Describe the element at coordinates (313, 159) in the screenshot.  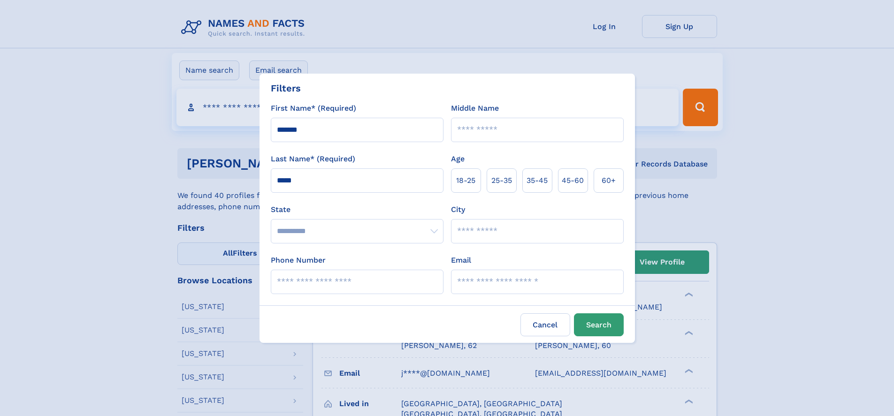
I see `label: Last Name* (Required)` at that location.